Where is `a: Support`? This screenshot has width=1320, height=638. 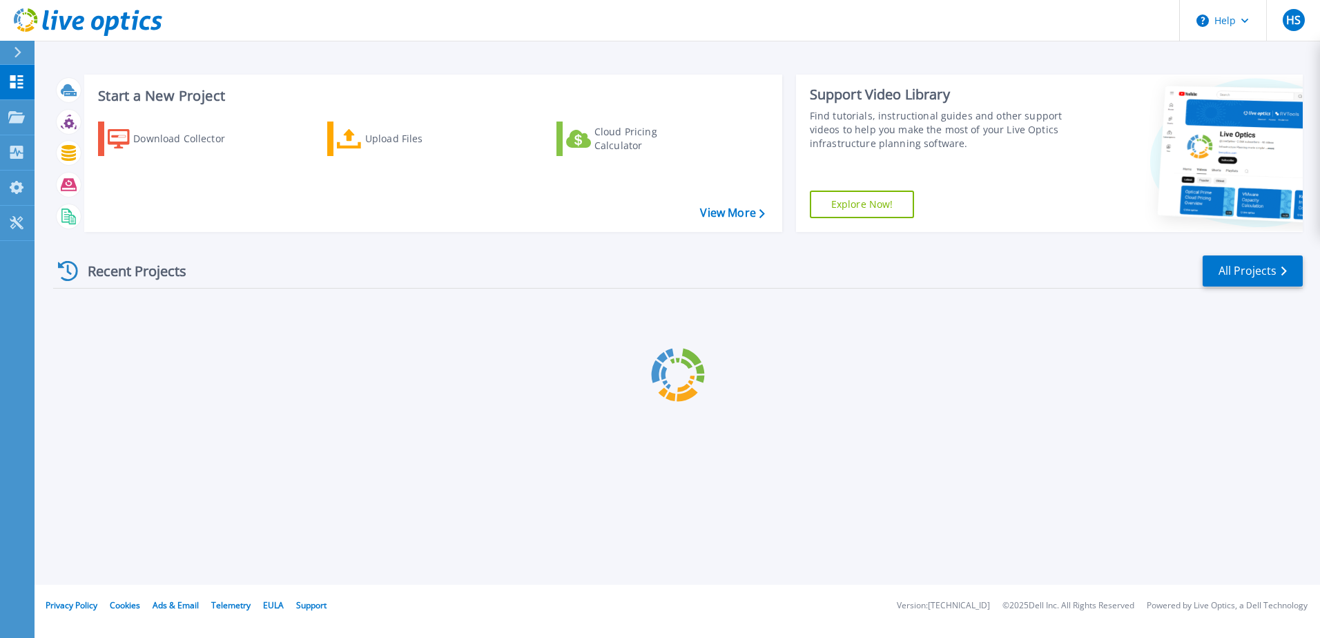
a: Support is located at coordinates (311, 605).